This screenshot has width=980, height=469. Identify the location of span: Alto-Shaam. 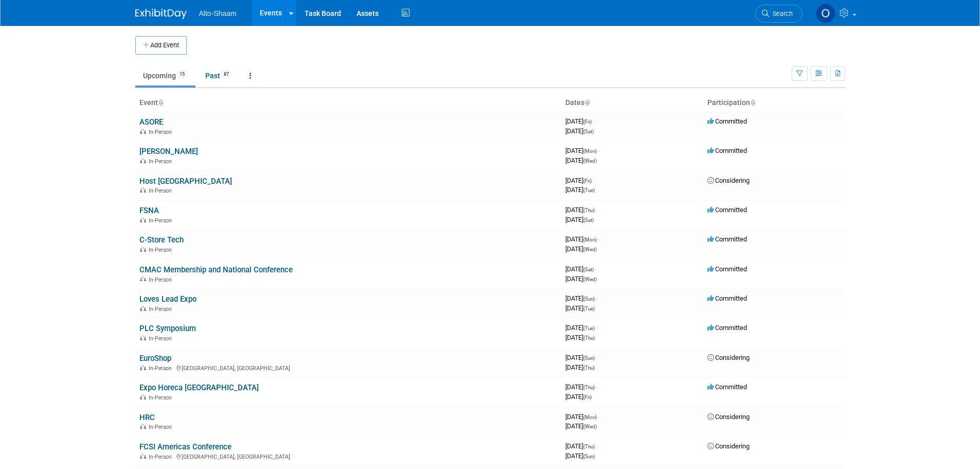
(218, 13).